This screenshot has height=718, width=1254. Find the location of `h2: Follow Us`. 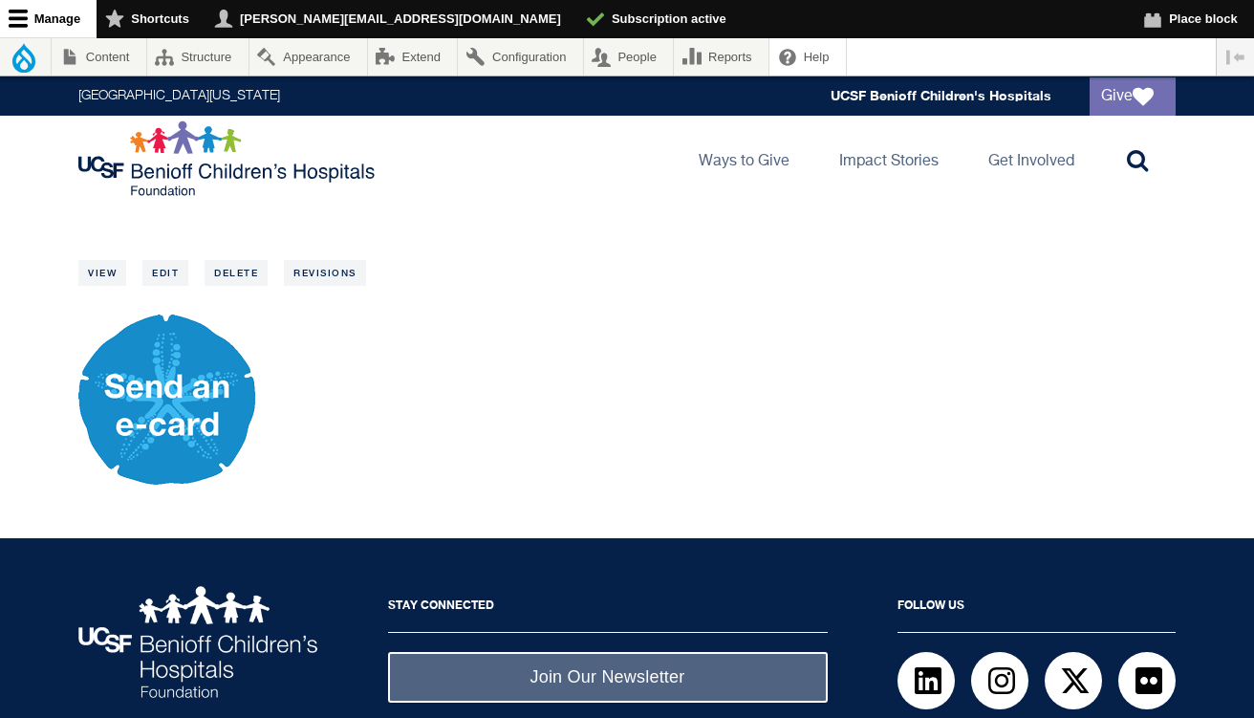

h2: Follow Us is located at coordinates (1036, 609).